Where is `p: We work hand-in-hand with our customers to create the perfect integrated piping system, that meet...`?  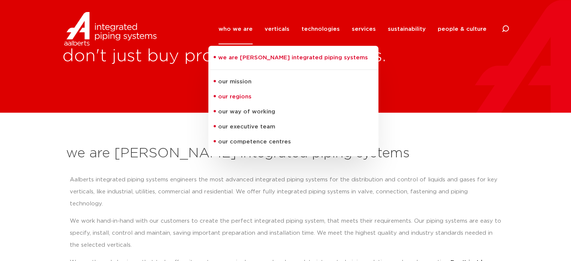 p: We work hand-in-hand with our customers to create the perfect integrated piping system, that meet... is located at coordinates (286, 233).